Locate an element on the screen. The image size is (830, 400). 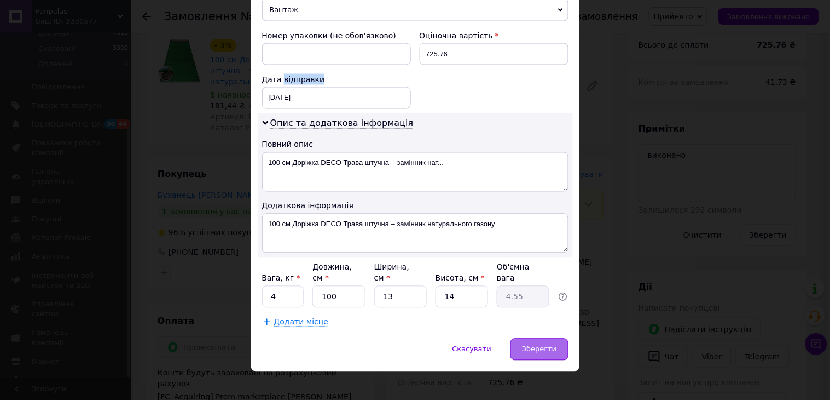
span: Додати місце is located at coordinates (302, 322).